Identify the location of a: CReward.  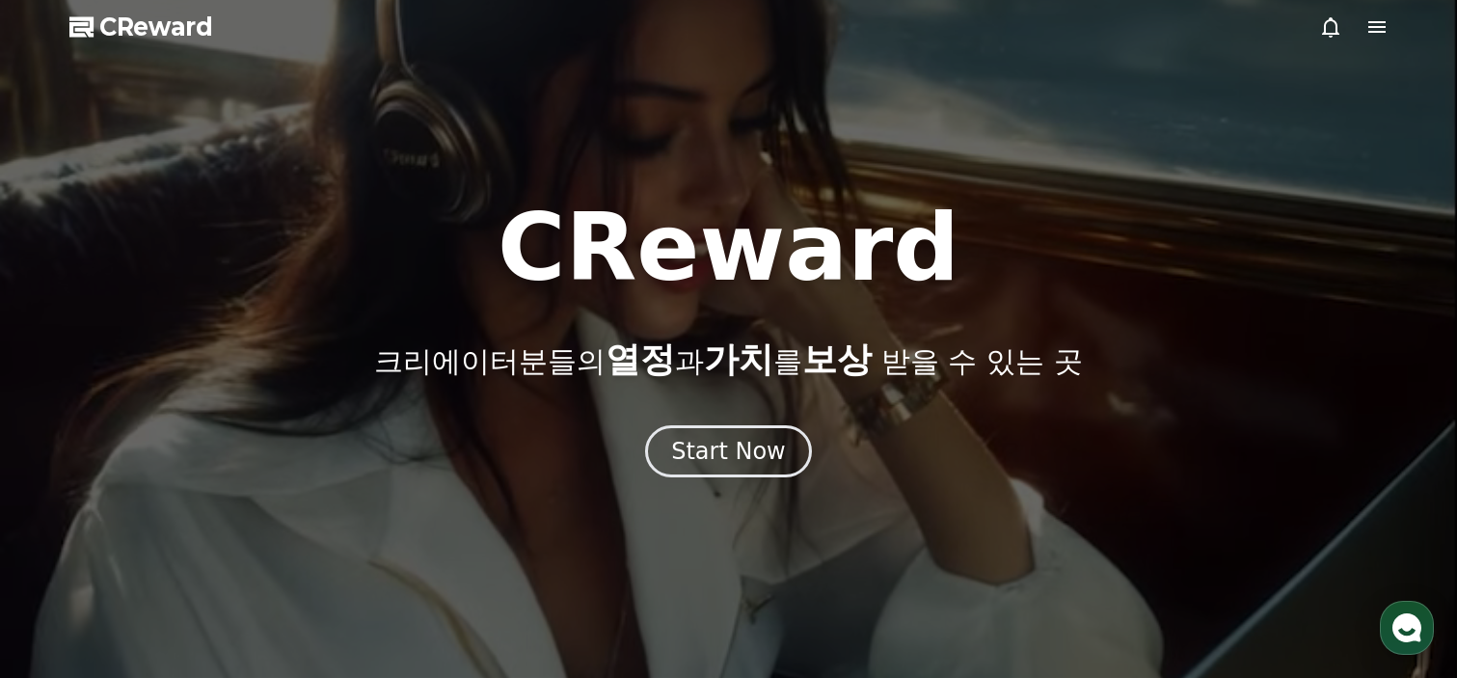
(142, 27).